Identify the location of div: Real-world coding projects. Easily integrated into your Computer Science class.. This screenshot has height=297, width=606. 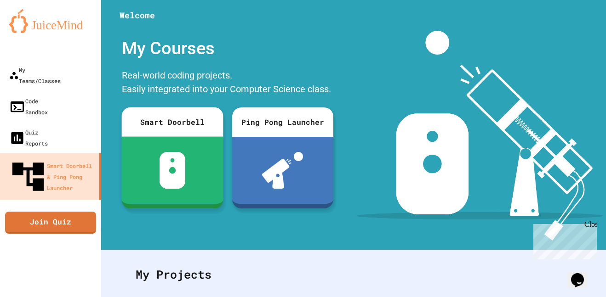
(228, 83).